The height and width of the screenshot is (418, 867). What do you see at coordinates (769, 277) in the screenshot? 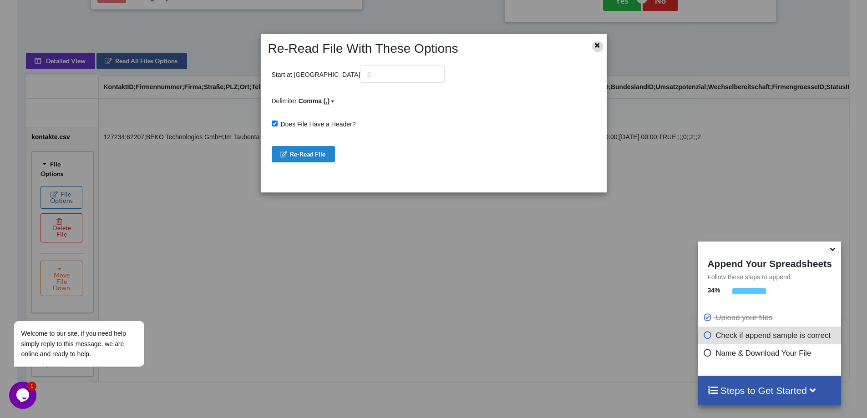
I see `p: Follow these steps to append` at bounding box center [769, 277].